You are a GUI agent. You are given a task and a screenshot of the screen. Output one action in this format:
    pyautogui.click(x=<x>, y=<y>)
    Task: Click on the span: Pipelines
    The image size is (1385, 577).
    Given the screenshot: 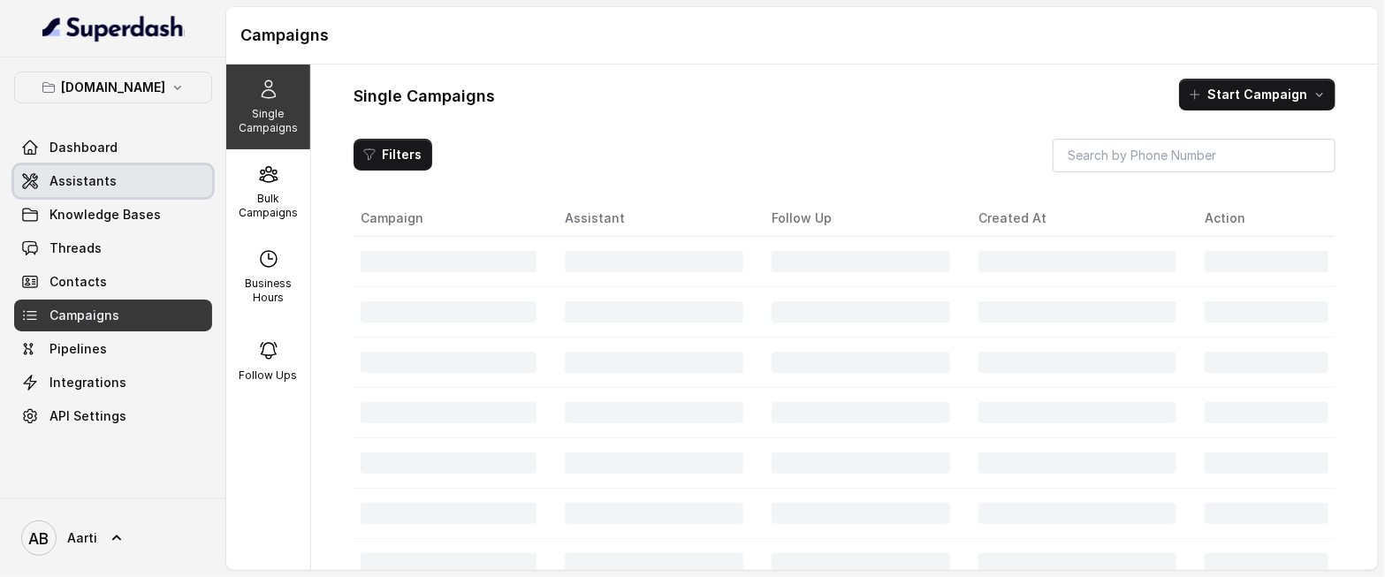 What is the action you would take?
    pyautogui.click(x=78, y=349)
    